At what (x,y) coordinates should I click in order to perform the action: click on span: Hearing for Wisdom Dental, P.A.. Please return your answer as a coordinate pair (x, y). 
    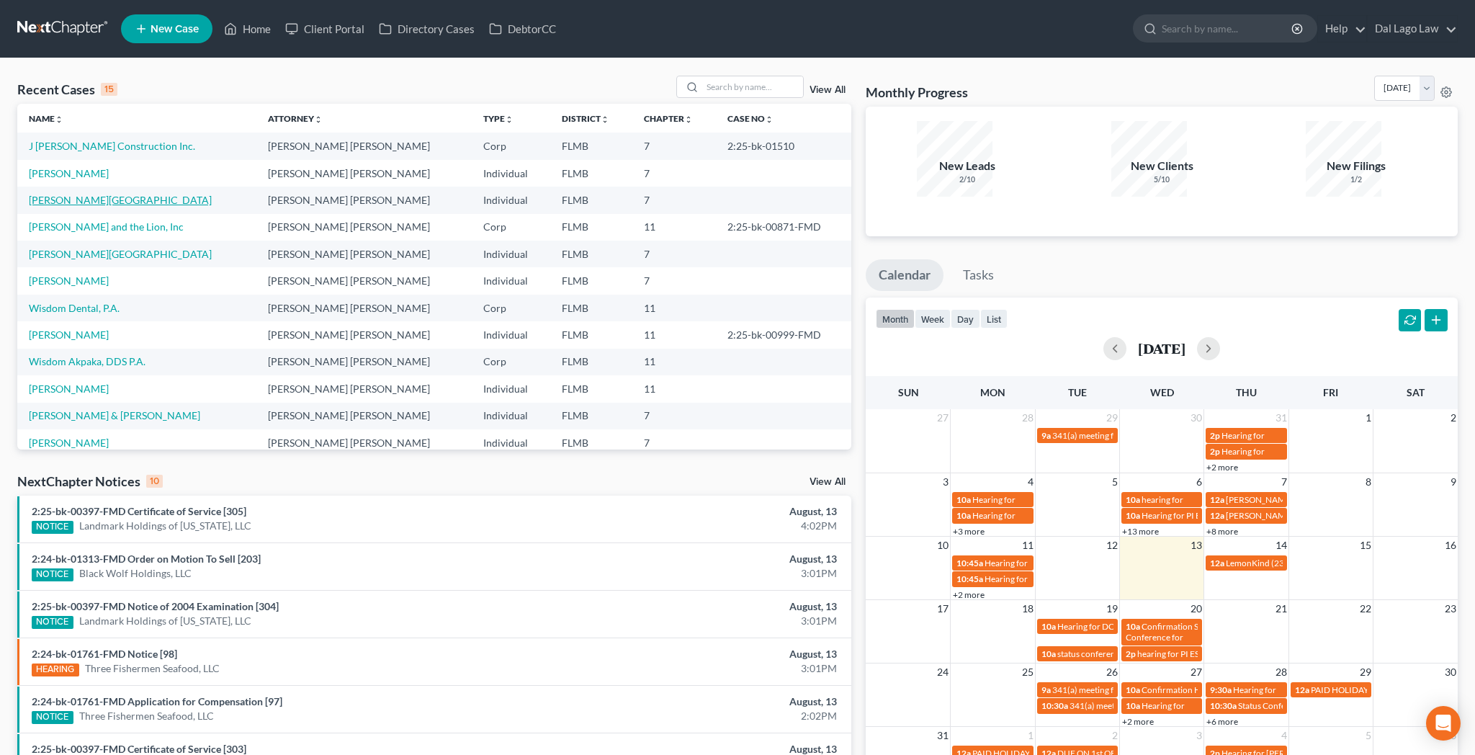
    Looking at the image, I should click on (1045, 562).